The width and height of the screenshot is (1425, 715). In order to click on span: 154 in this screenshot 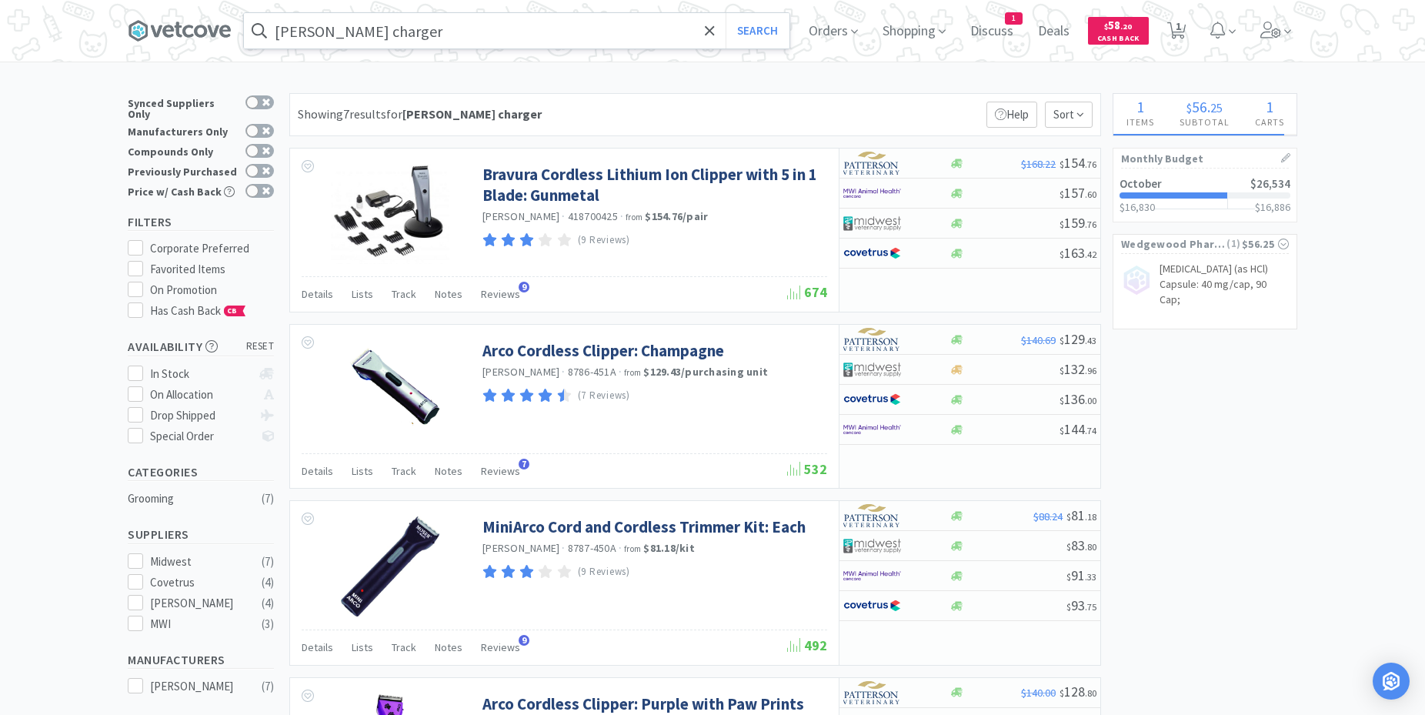, I will do `click(1078, 162)`.